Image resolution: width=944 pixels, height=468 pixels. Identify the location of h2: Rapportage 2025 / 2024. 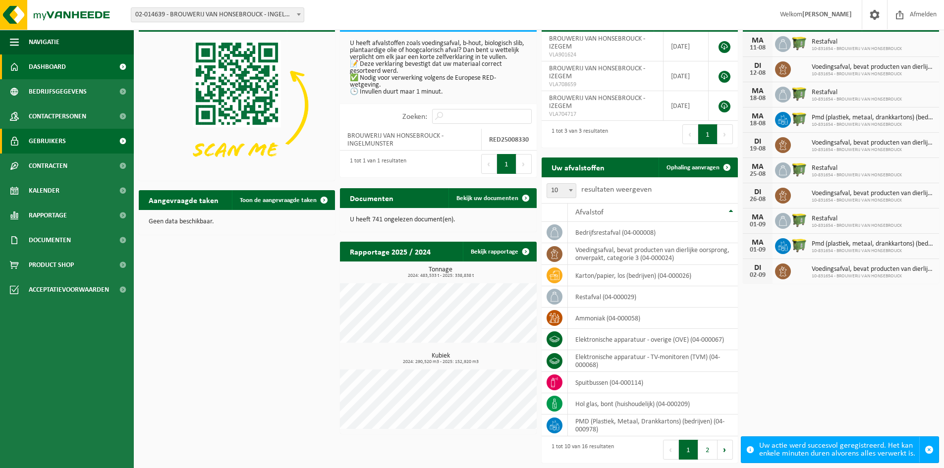
(390, 251).